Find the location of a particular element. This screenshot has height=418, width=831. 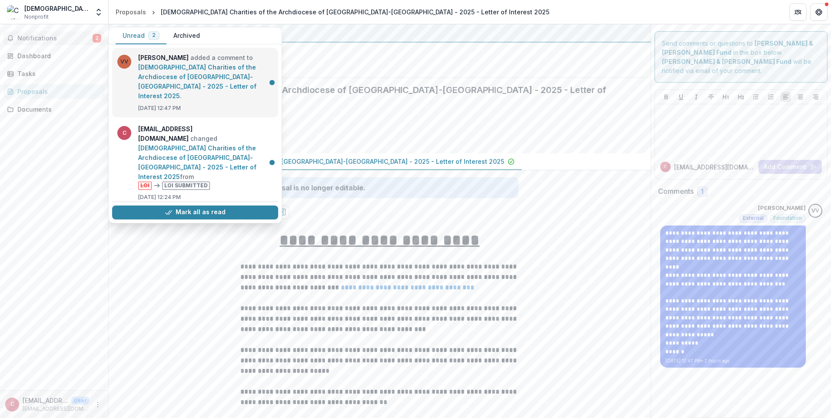

span: External is located at coordinates (753, 218).